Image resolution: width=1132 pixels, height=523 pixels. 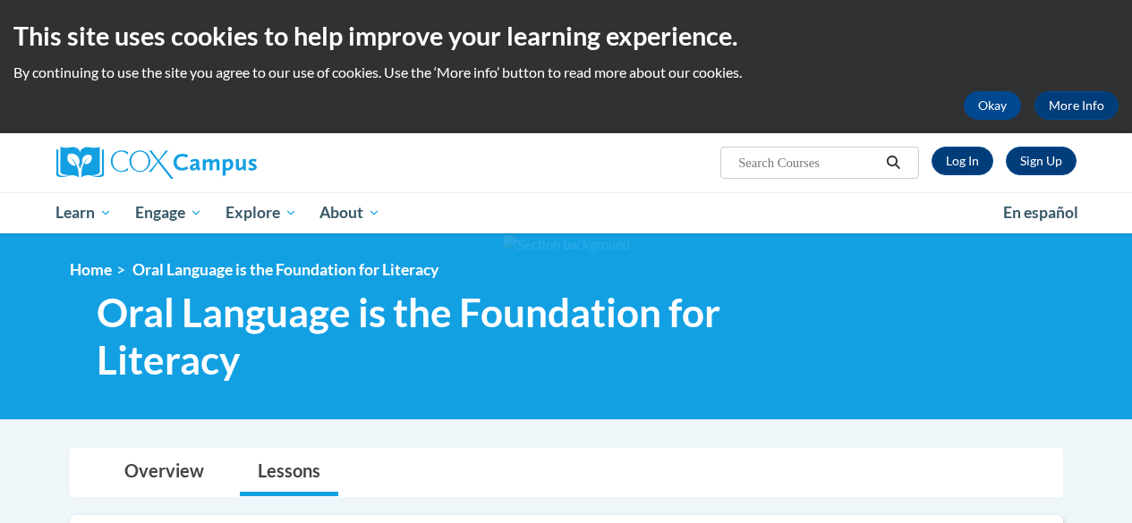 What do you see at coordinates (261, 213) in the screenshot?
I see `a: Explore` at bounding box center [261, 213].